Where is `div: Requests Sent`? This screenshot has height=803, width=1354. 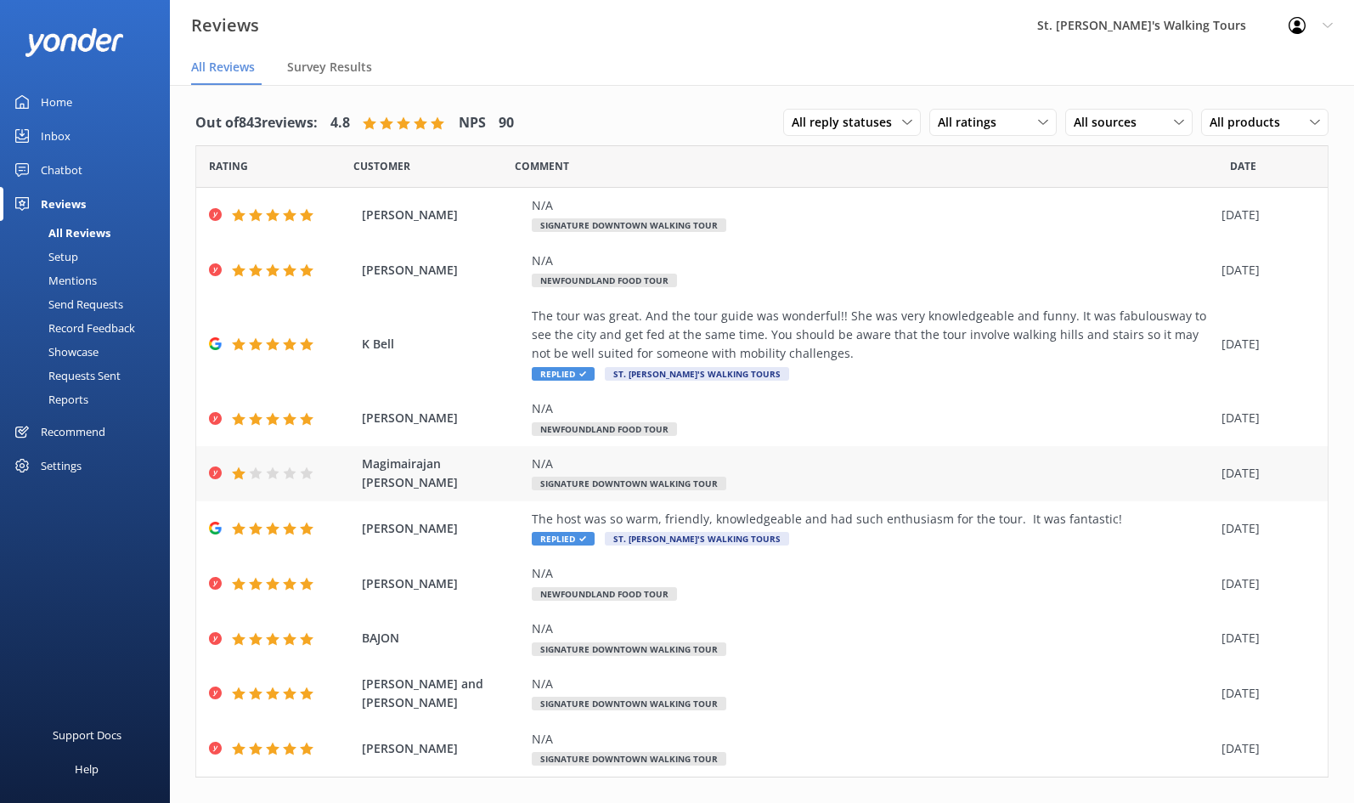
div: Requests Sent is located at coordinates (65, 375).